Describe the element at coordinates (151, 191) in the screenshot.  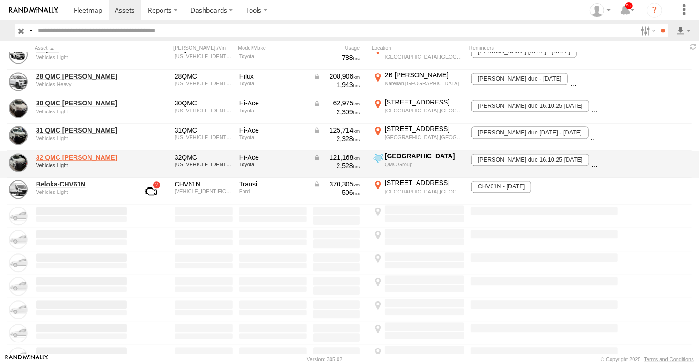
I see `a: View Asset with Fault/s` at that location.